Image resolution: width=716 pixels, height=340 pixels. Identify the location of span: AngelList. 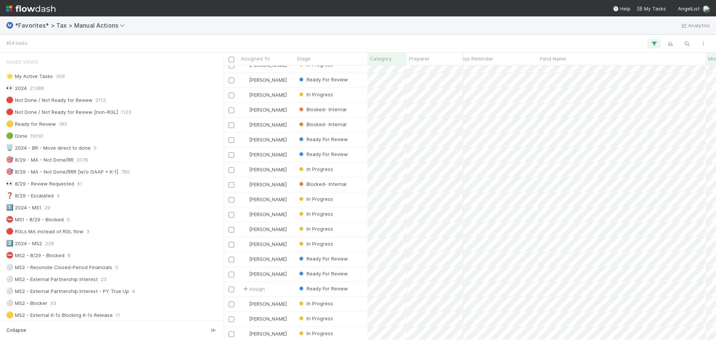
(688, 9).